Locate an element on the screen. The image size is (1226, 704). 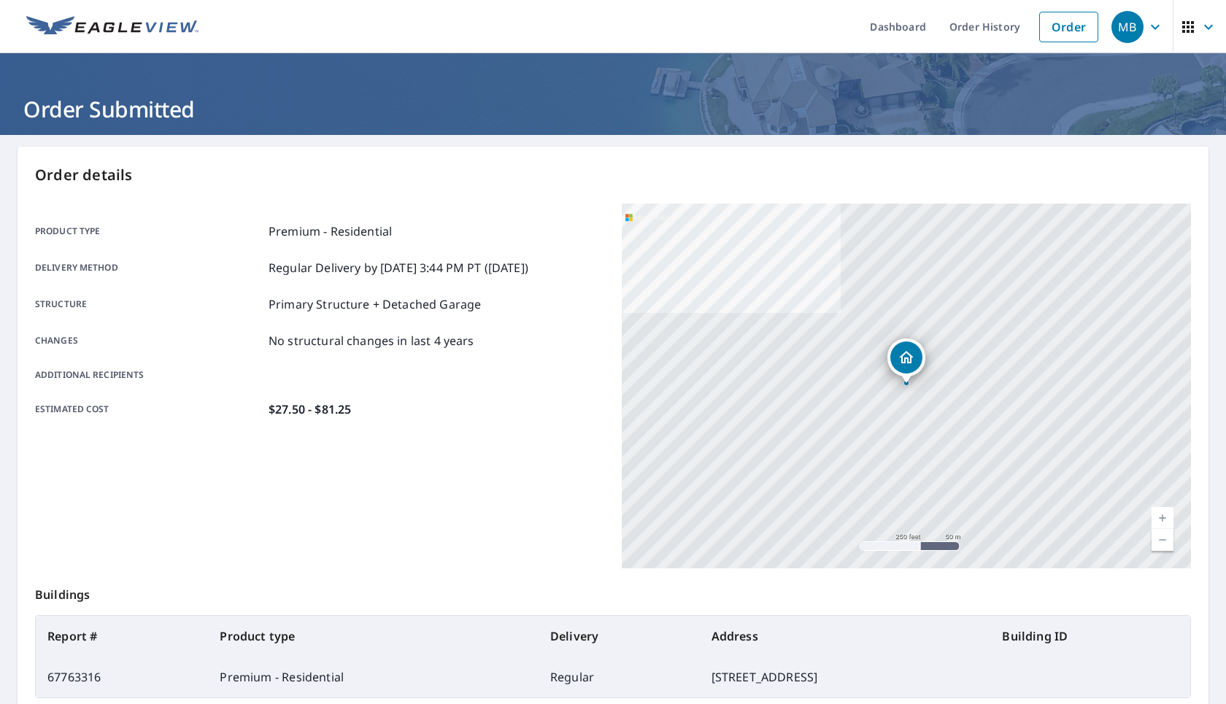
div: MB is located at coordinates (1127, 27).